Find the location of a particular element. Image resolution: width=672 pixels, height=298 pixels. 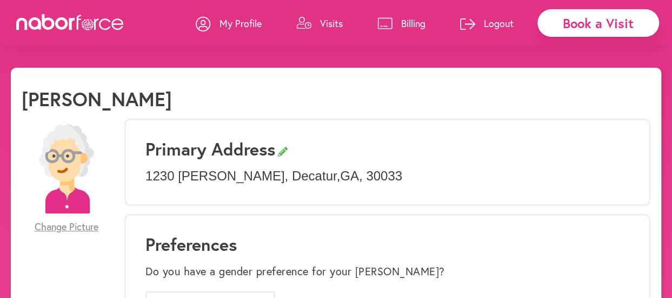

img: efc20bcf08b0dac87679abea64c1faab.png is located at coordinates (66, 168).